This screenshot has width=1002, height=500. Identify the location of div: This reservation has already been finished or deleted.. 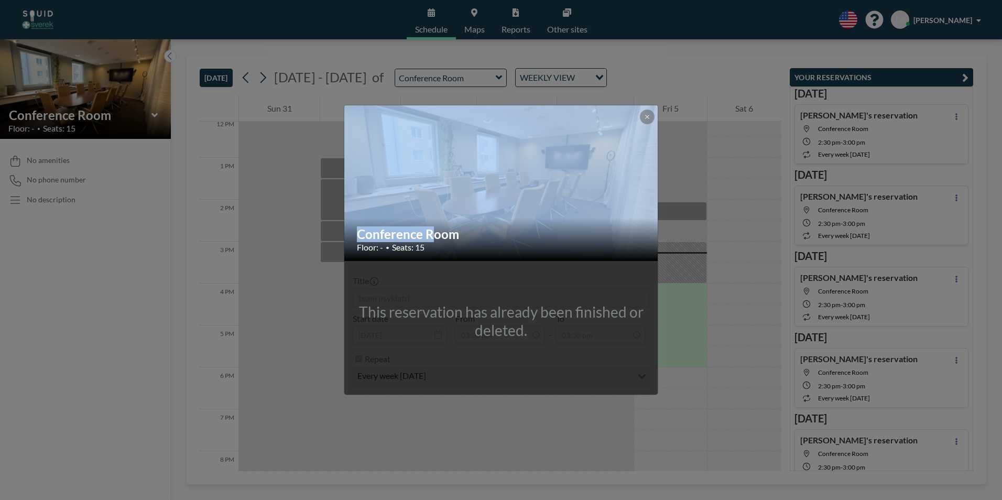
(501, 321).